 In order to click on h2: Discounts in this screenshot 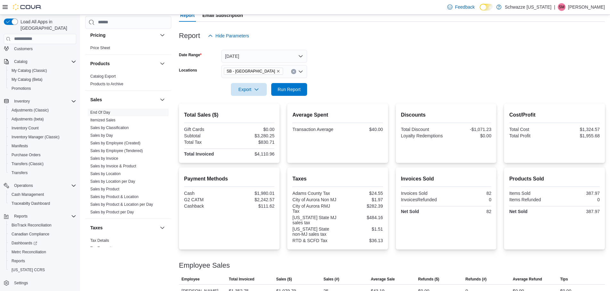, I will do `click(446, 115)`.